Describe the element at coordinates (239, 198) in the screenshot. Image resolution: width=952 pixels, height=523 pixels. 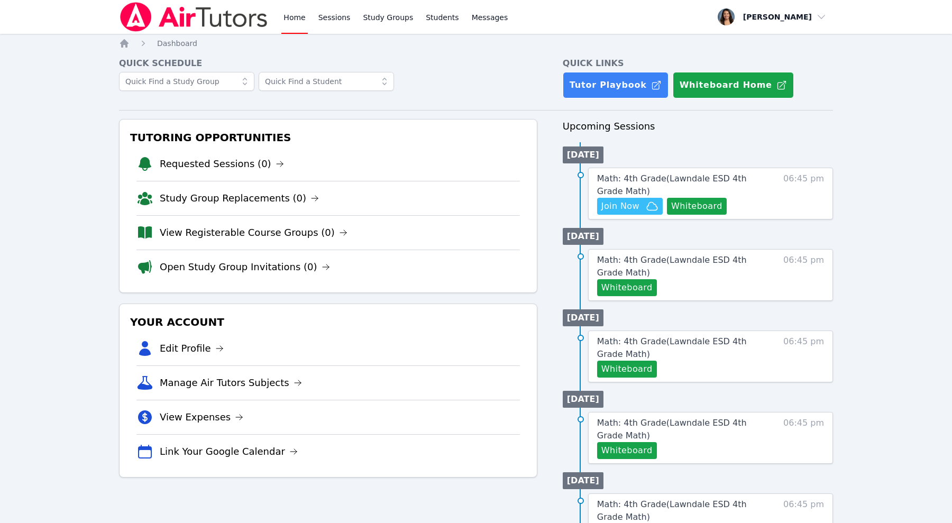
I see `a: Study Group Replacements (0)` at that location.